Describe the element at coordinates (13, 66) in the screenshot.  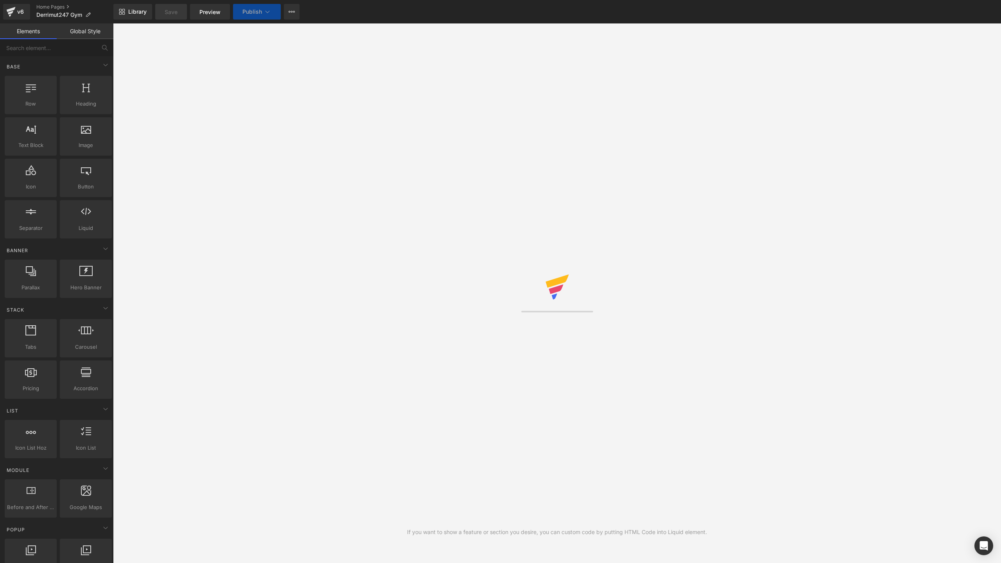
I see `span: Base` at that location.